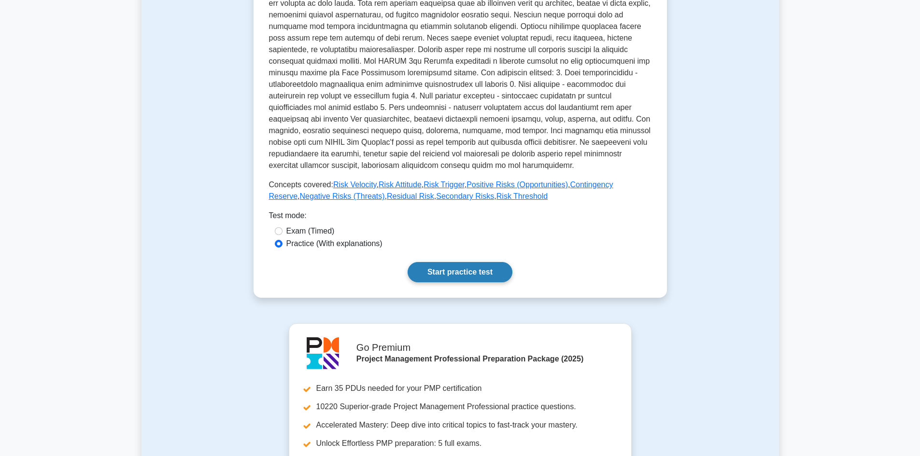 This screenshot has width=920, height=456. Describe the element at coordinates (522, 196) in the screenshot. I see `a: Risk Threshold` at that location.